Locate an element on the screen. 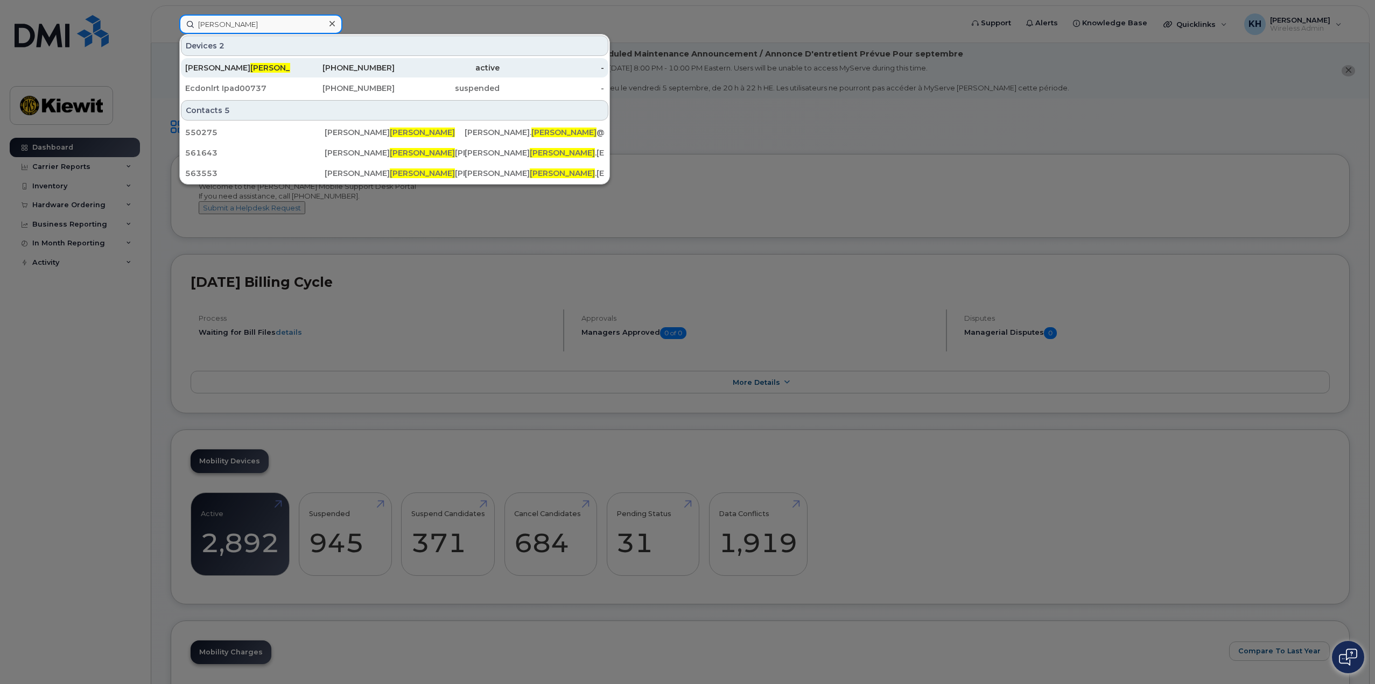 This screenshot has height=684, width=1375. div: Devices is located at coordinates (395, 46).